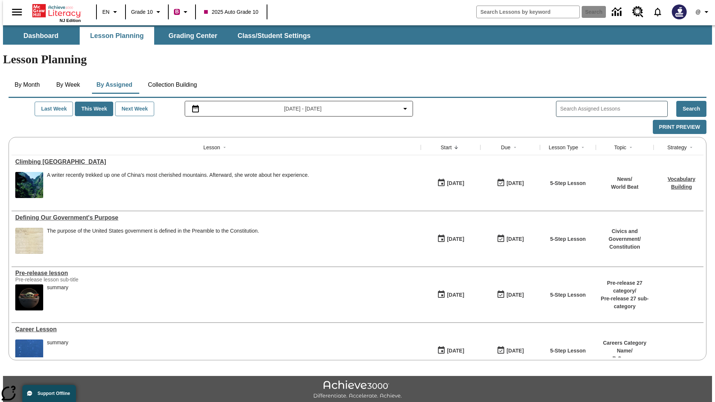 Image resolution: width=715 pixels, height=402 pixels. What do you see at coordinates (624, 358) in the screenshot?
I see `p: B Careers` at bounding box center [624, 358].